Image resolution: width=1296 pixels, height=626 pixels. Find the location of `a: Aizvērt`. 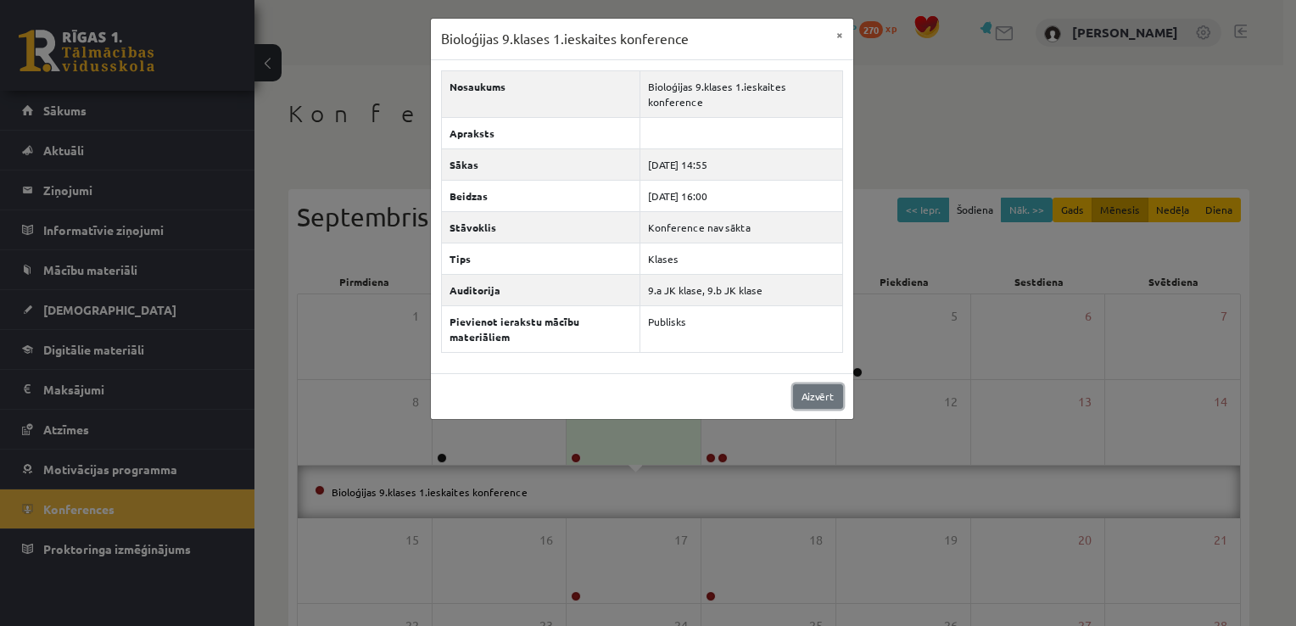

a: Aizvērt is located at coordinates (818, 396).